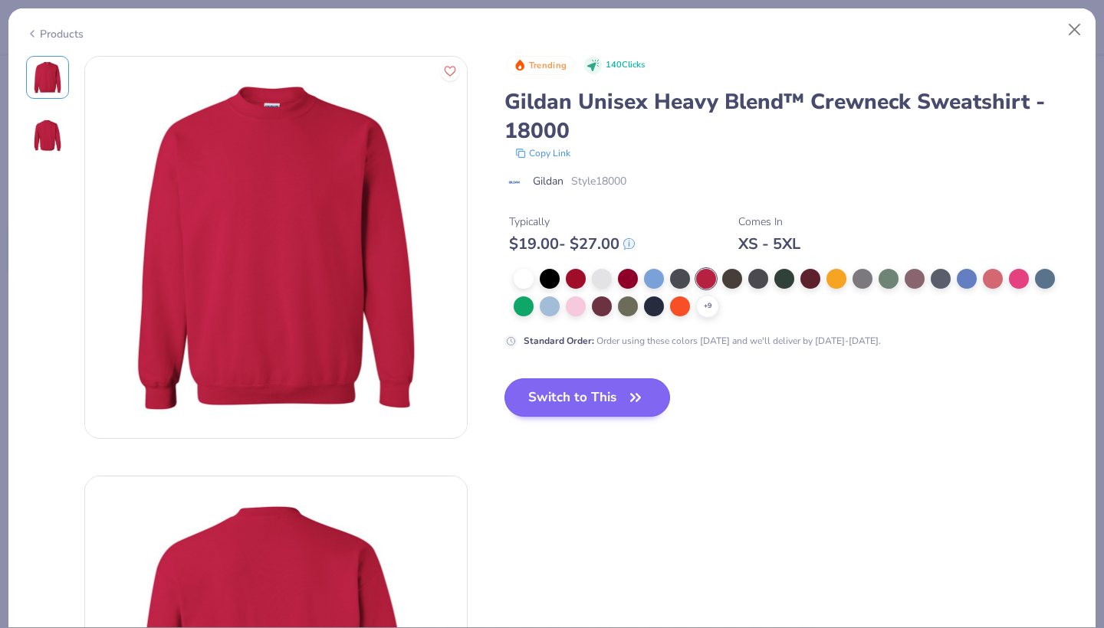 The width and height of the screenshot is (1104, 628). Describe the element at coordinates (520, 65) in the screenshot. I see `img: Trending sort` at that location.